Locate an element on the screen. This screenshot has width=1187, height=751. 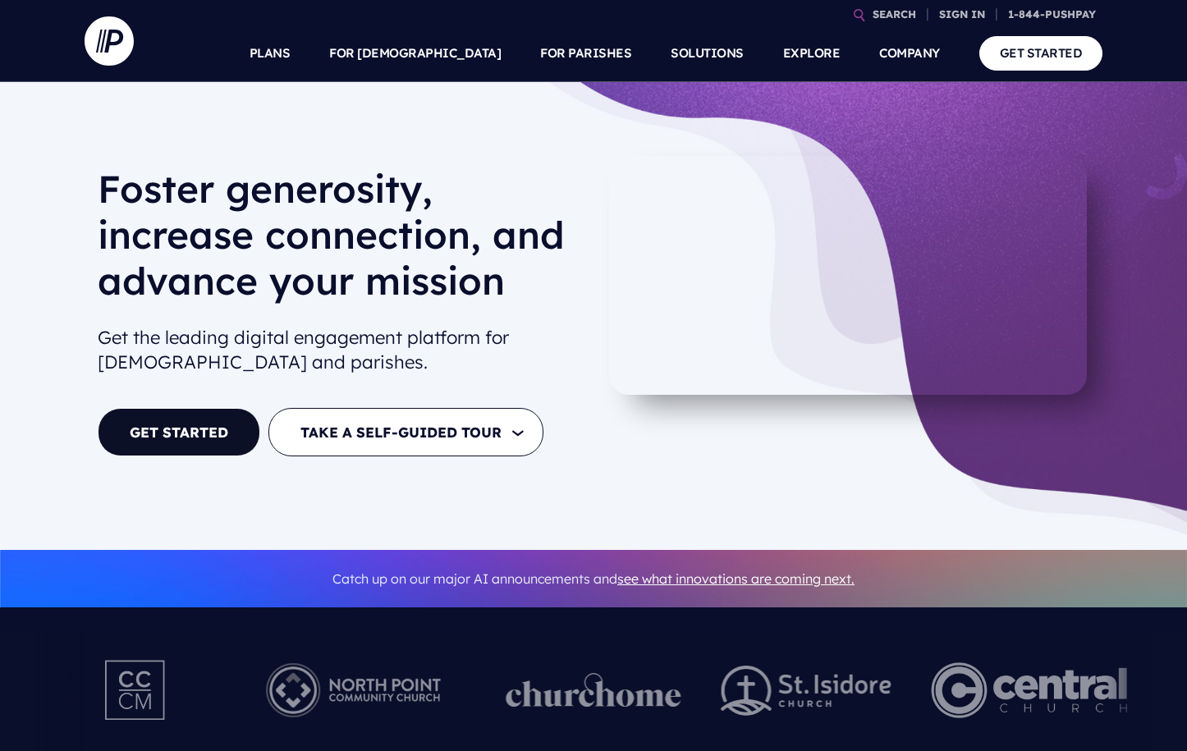
img: Pushpay_Logo__NorthPoint is located at coordinates (353, 690).